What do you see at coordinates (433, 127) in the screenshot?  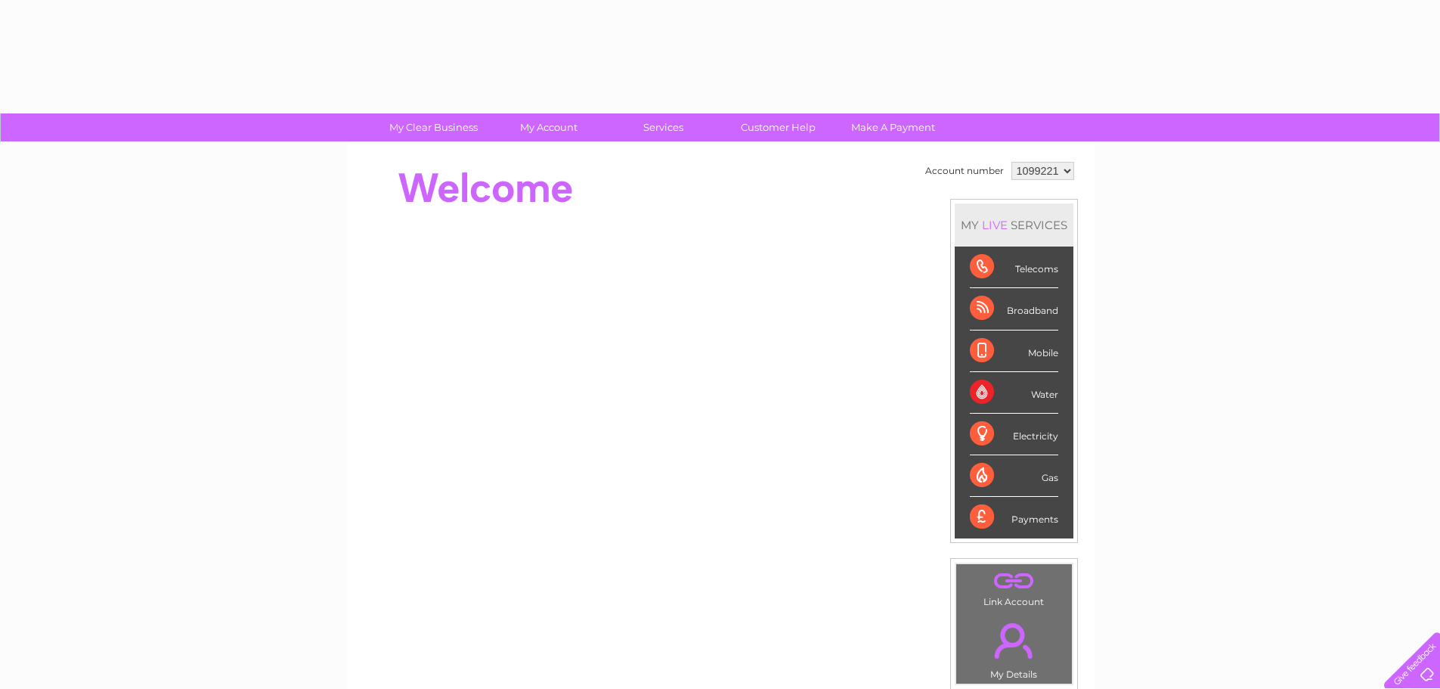 I see `a: My Clear Business` at bounding box center [433, 127].